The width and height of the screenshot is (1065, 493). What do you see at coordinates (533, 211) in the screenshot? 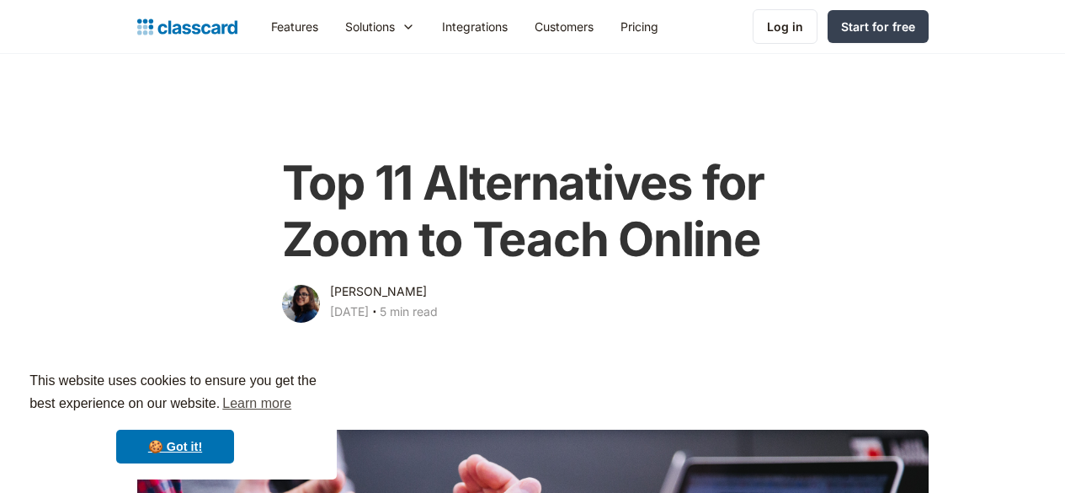
I see `h1: Top 11 Alternatives for Zoom to Teach Online` at bounding box center [533, 211].